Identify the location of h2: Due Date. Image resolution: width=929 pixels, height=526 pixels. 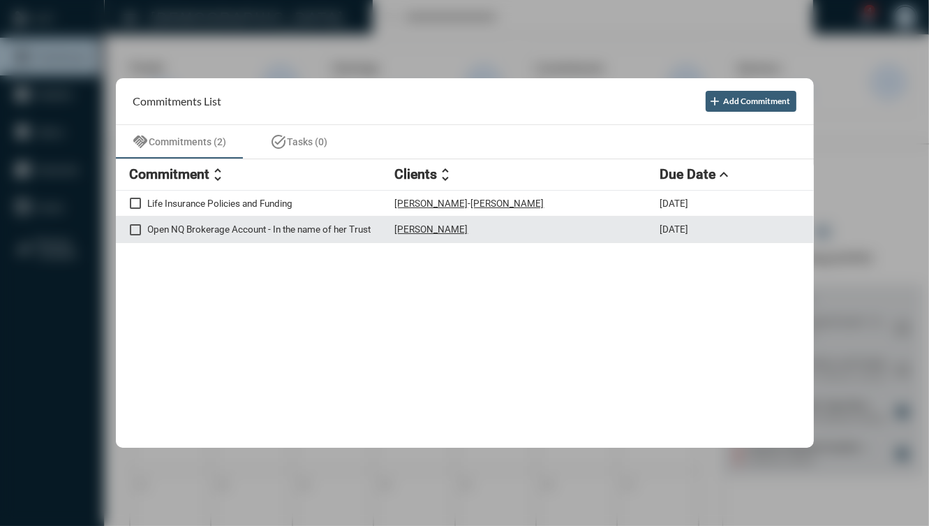
(688, 174).